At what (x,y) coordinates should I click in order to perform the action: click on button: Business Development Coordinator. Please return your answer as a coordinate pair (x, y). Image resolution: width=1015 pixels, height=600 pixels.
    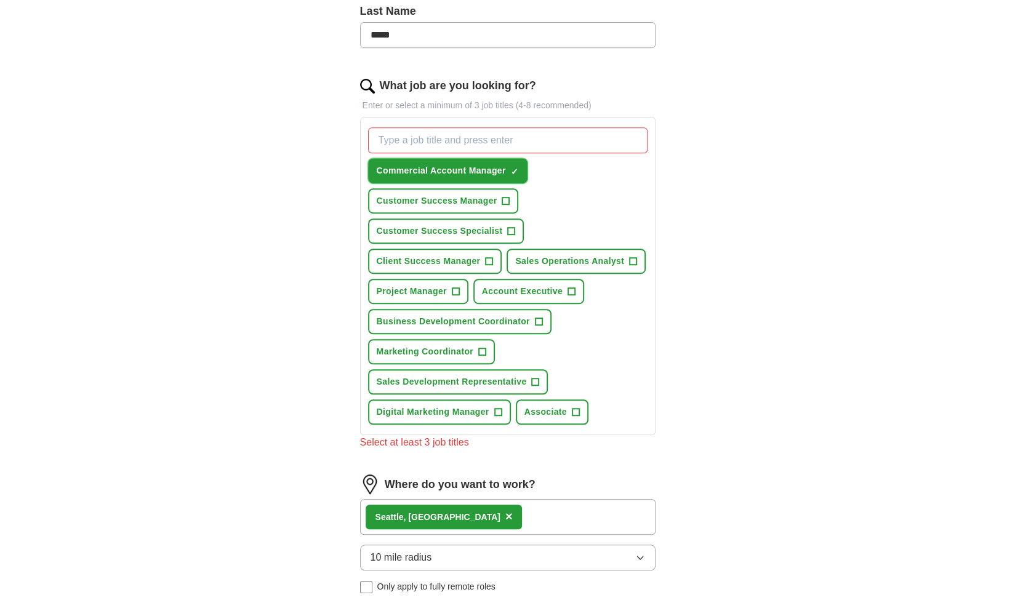
    Looking at the image, I should click on (460, 321).